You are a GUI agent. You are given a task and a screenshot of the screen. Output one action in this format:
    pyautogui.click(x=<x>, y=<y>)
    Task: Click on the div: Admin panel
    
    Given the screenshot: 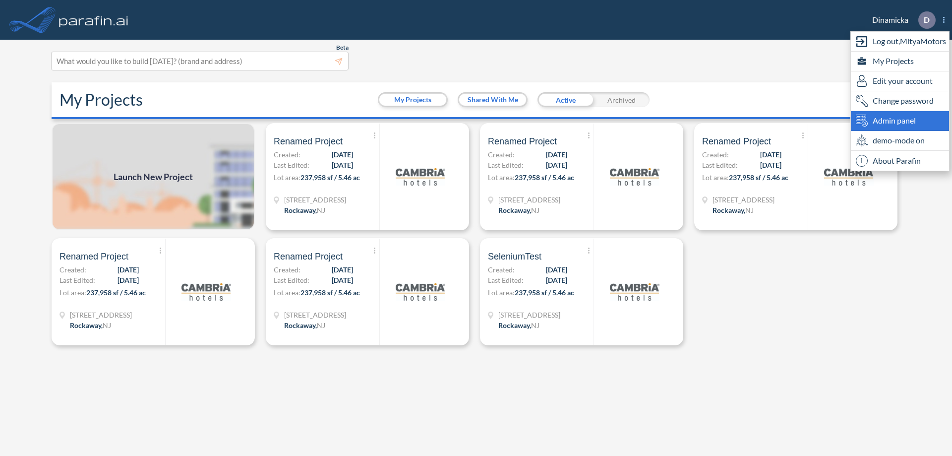 What is the action you would take?
    pyautogui.click(x=900, y=121)
    